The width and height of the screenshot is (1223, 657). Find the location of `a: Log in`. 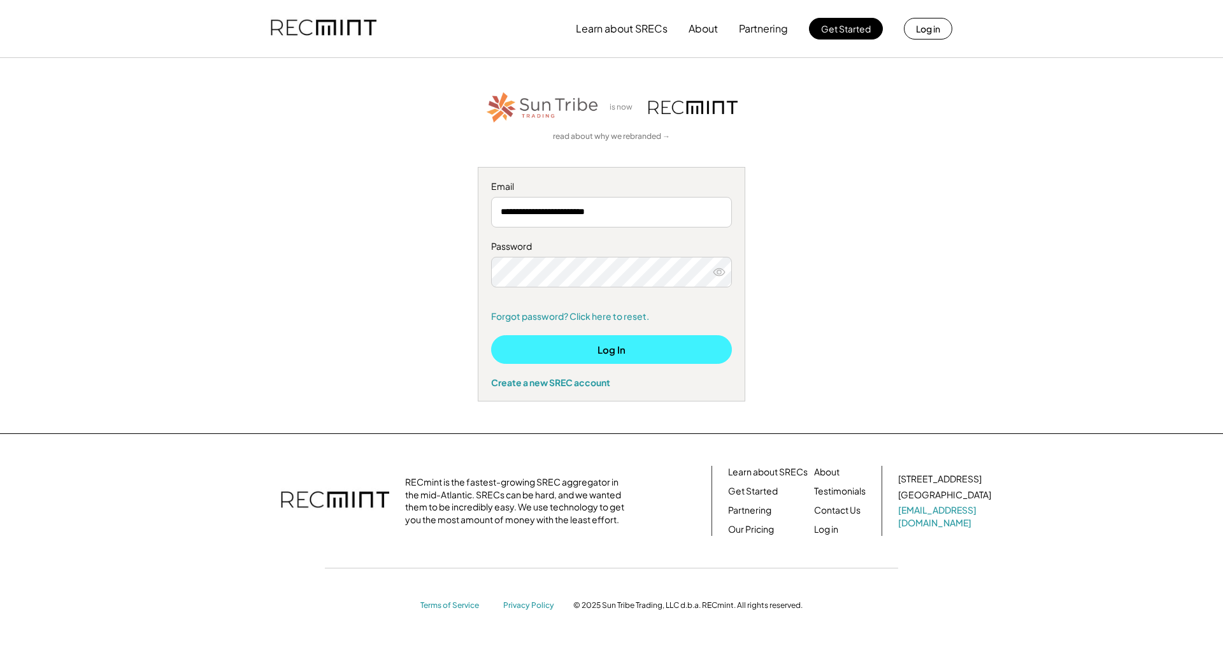

a: Log in is located at coordinates (826, 529).